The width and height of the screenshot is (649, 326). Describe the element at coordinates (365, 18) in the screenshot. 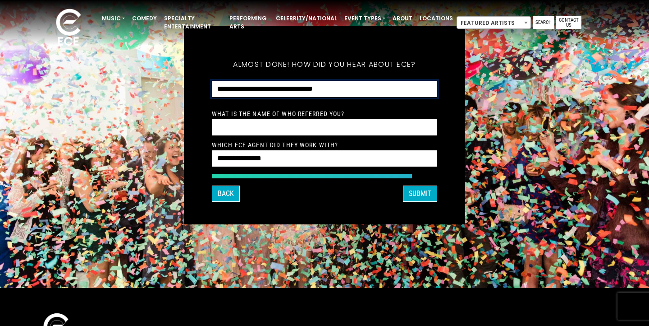

I see `a: Event Types` at that location.